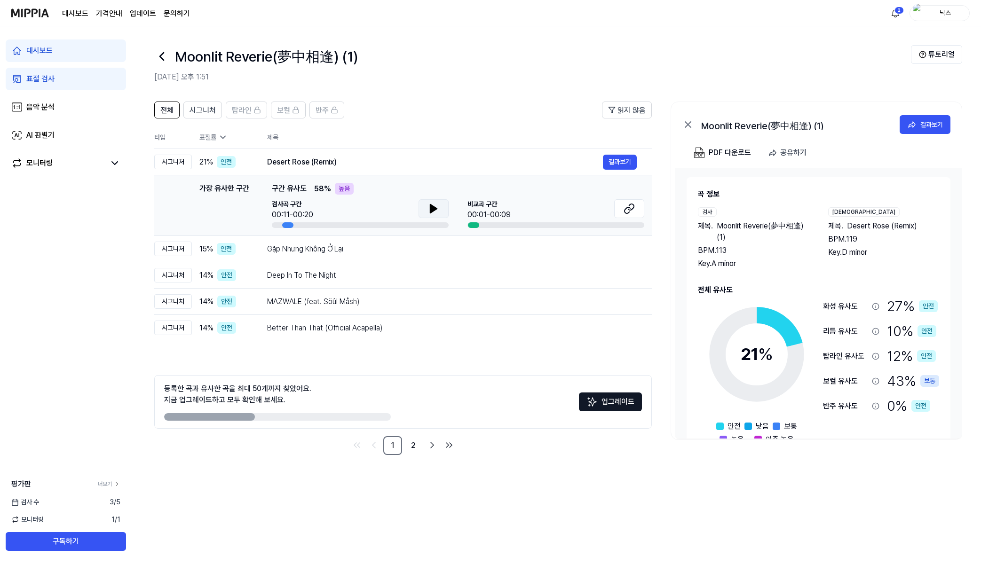  Describe the element at coordinates (374, 445) in the screenshot. I see `a: Go to previous page` at that location.